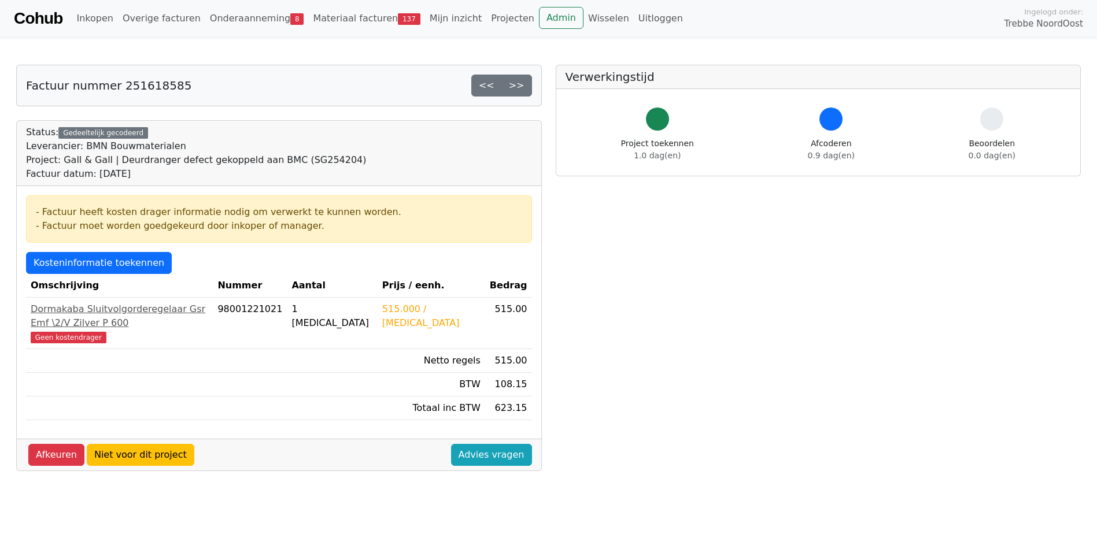 The width and height of the screenshot is (1097, 534). What do you see at coordinates (508, 385) in the screenshot?
I see `td: 108.15` at bounding box center [508, 385].